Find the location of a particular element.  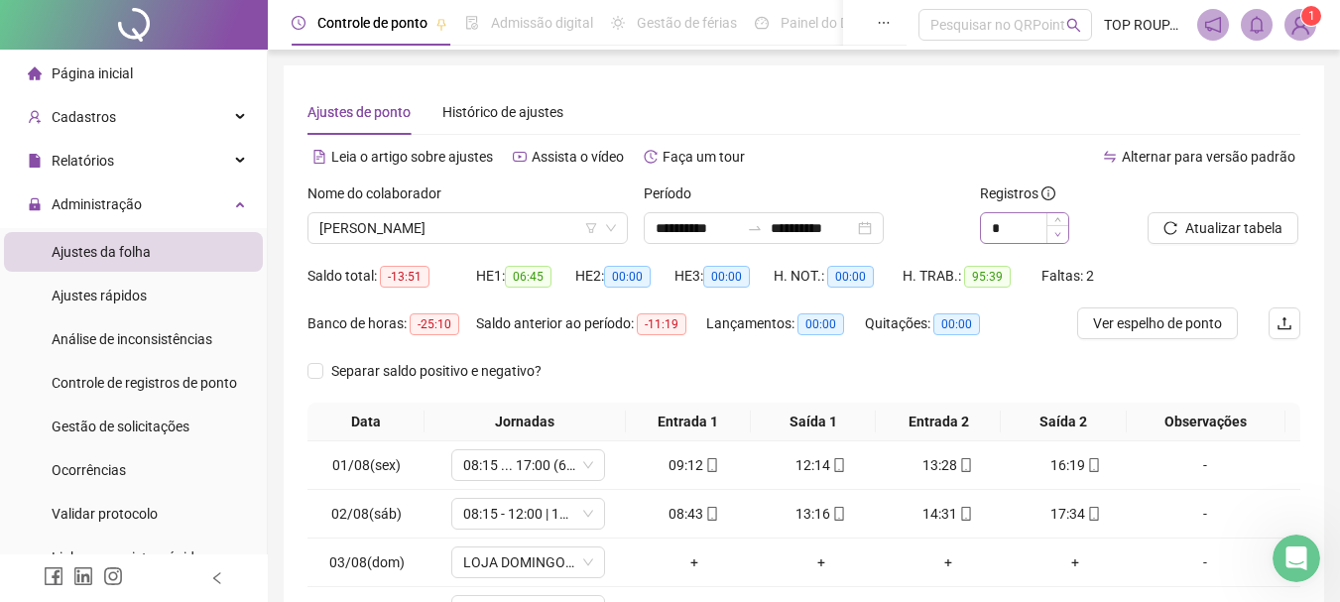

label: Nome do colaborador is located at coordinates (381, 193).